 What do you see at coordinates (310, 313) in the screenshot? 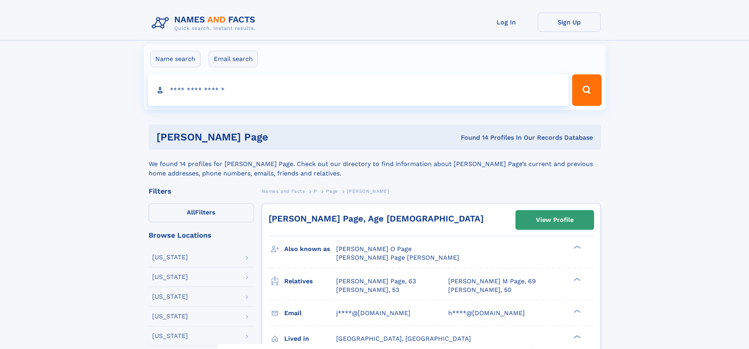
I see `h3: Email` at bounding box center [310, 313].